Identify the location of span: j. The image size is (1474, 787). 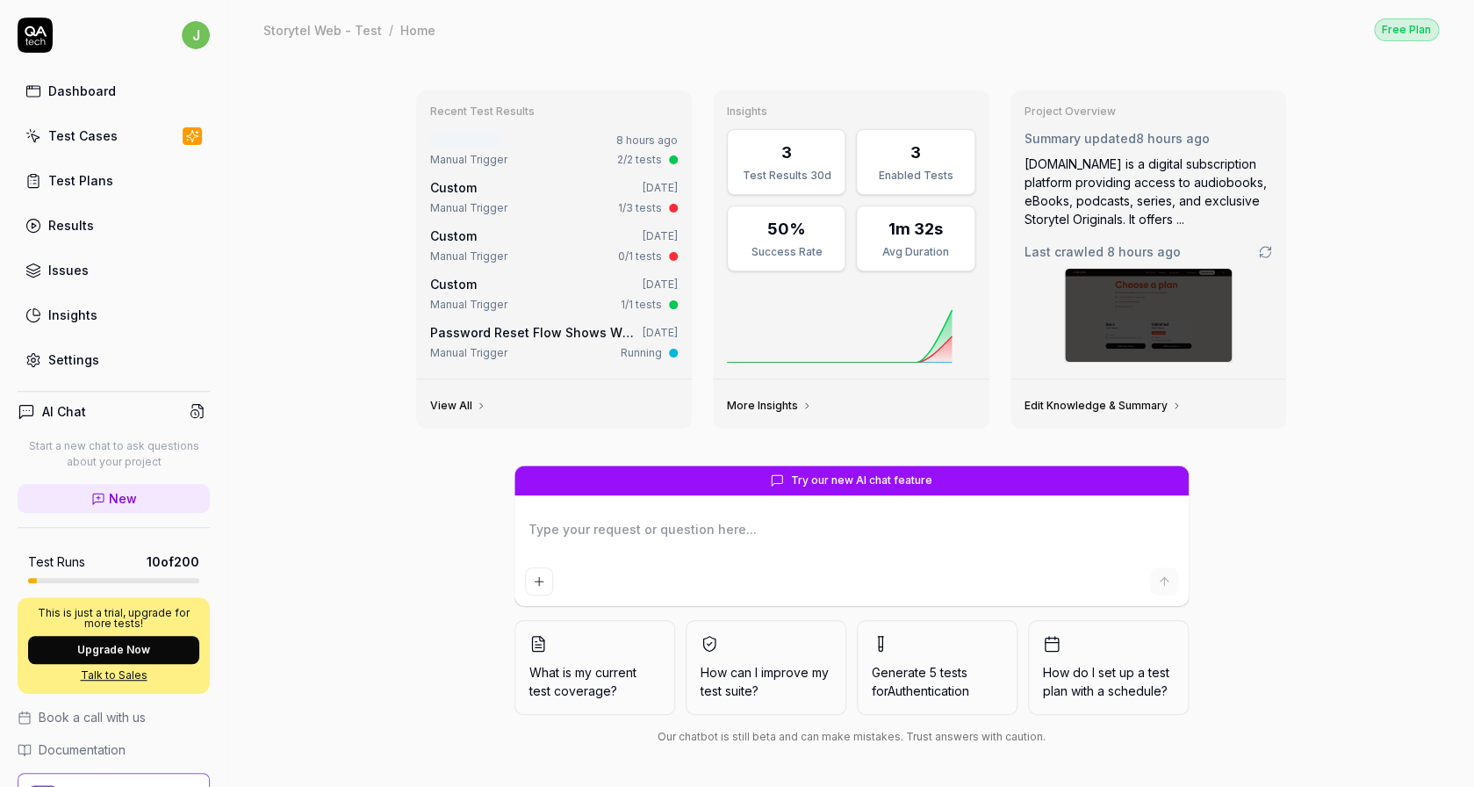
(196, 35).